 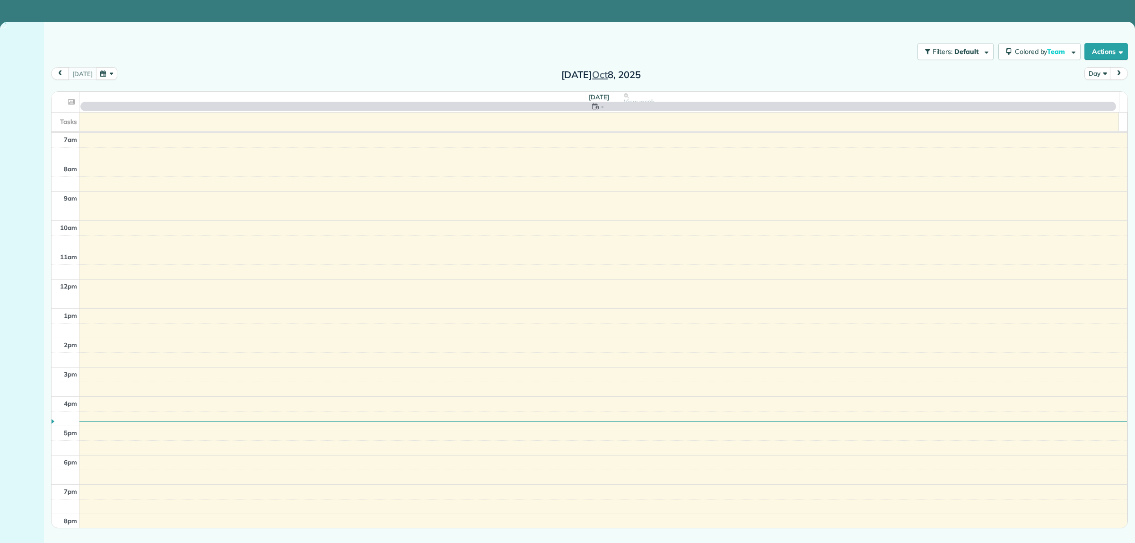 I want to click on span: 2pm, so click(x=70, y=345).